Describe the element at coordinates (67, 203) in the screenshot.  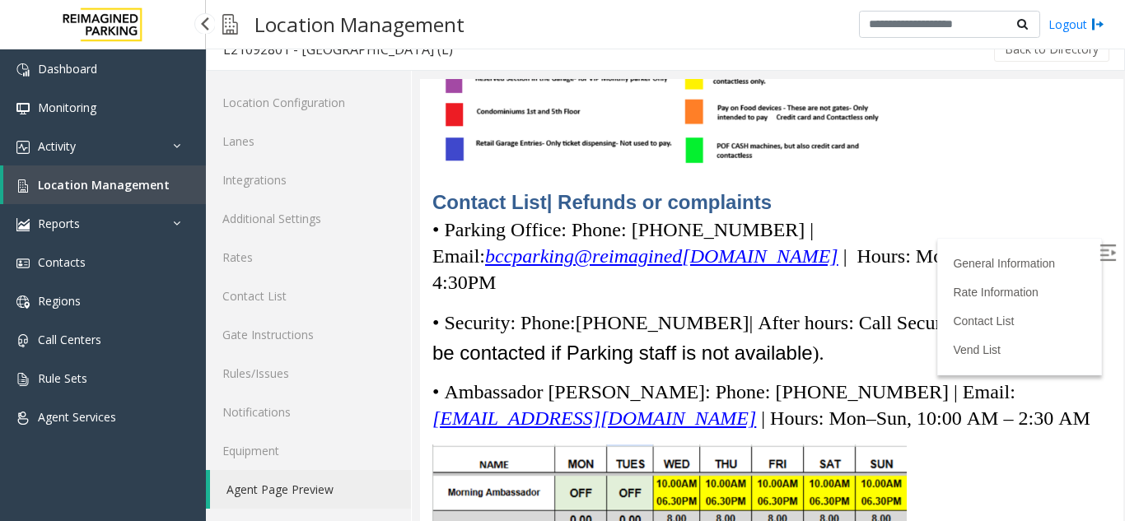
I see `span: M` at that location.